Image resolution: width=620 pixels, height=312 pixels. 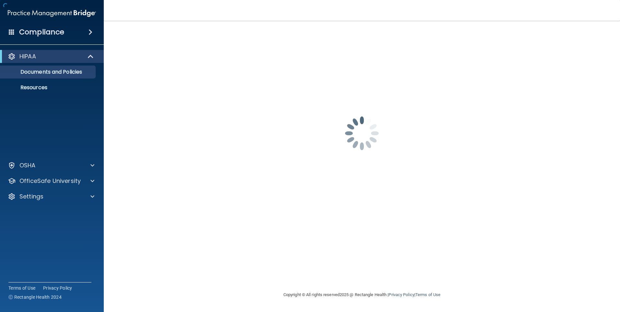 I want to click on p: Resources, so click(x=48, y=88).